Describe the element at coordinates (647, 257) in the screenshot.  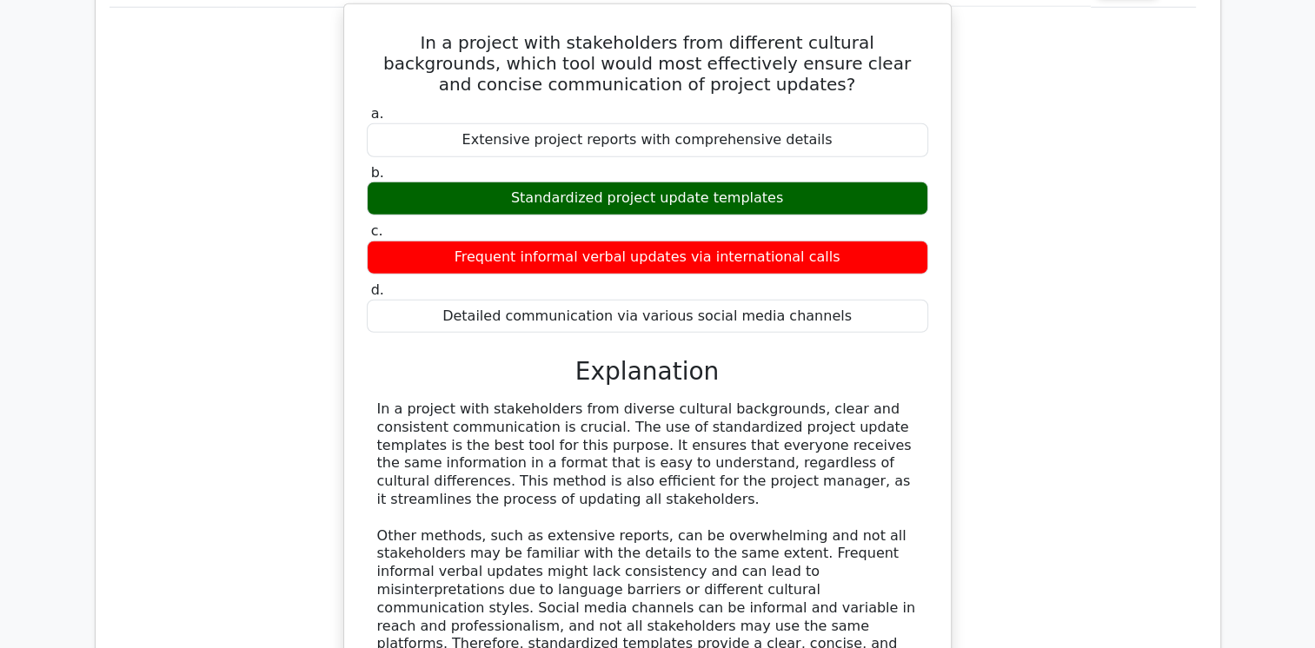
I see `div: Frequent informal verbal updates via international calls` at that location.